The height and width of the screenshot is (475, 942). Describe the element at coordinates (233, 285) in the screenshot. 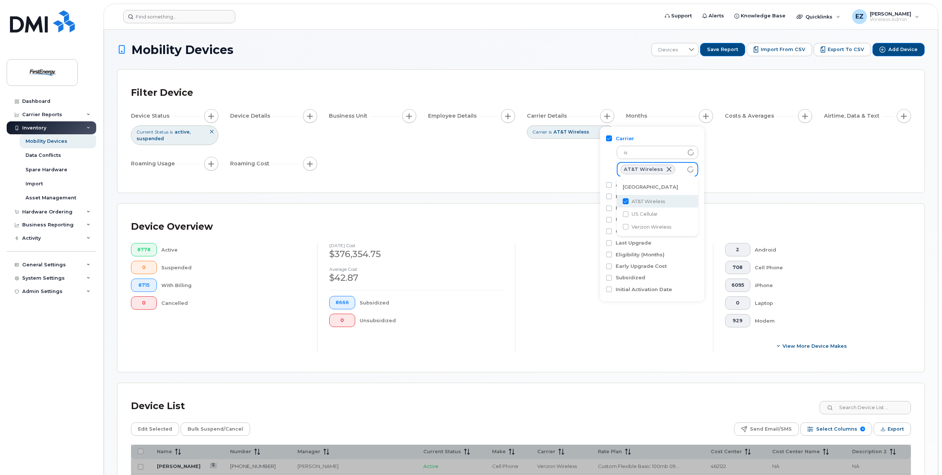

I see `div: With Billing` at that location.